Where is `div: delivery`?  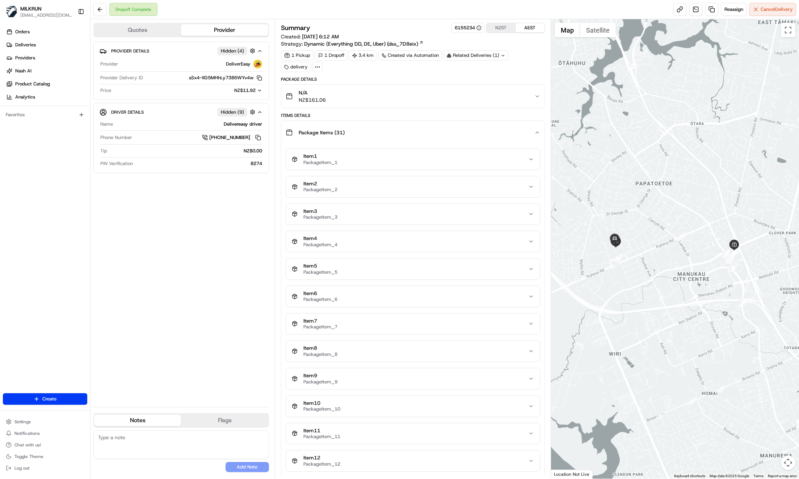 div: delivery is located at coordinates (296, 67).